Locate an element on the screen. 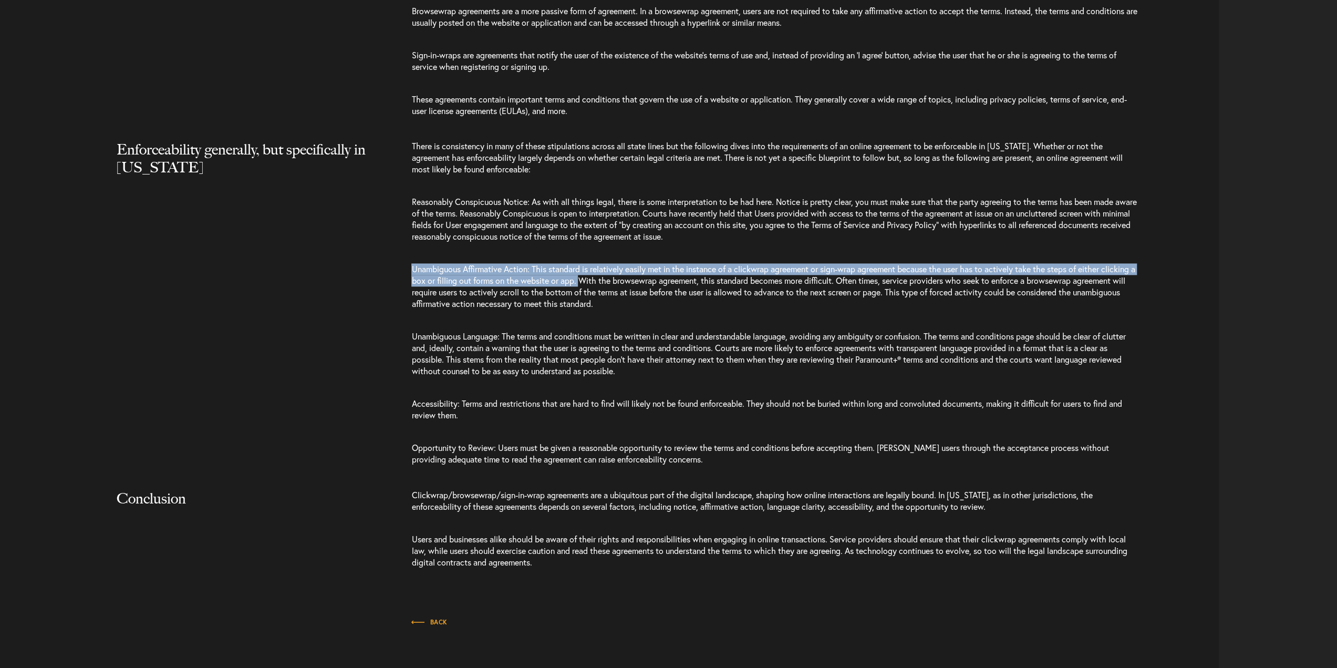  span: These agreements contain important terms and conditions that govern the use of a website or appli... is located at coordinates (769, 105).